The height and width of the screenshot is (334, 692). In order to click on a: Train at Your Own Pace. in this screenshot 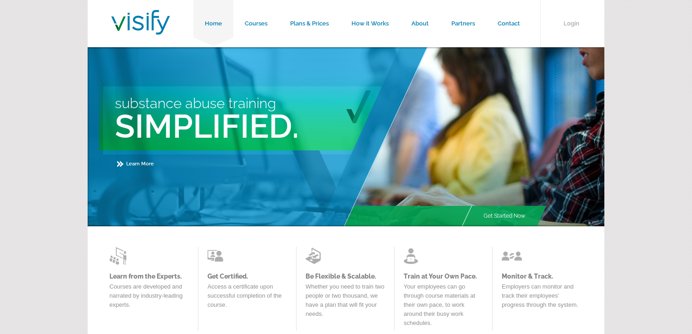, I will do `click(443, 276)`.